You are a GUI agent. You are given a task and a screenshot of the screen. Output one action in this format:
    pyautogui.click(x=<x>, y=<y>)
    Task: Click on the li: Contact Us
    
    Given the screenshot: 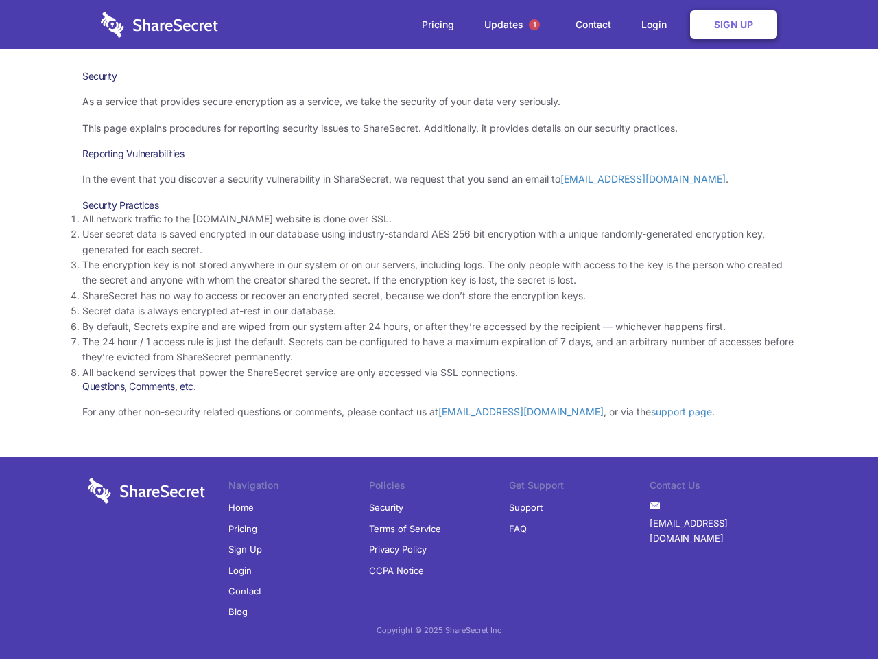 What is the action you would take?
    pyautogui.click(x=720, y=487)
    